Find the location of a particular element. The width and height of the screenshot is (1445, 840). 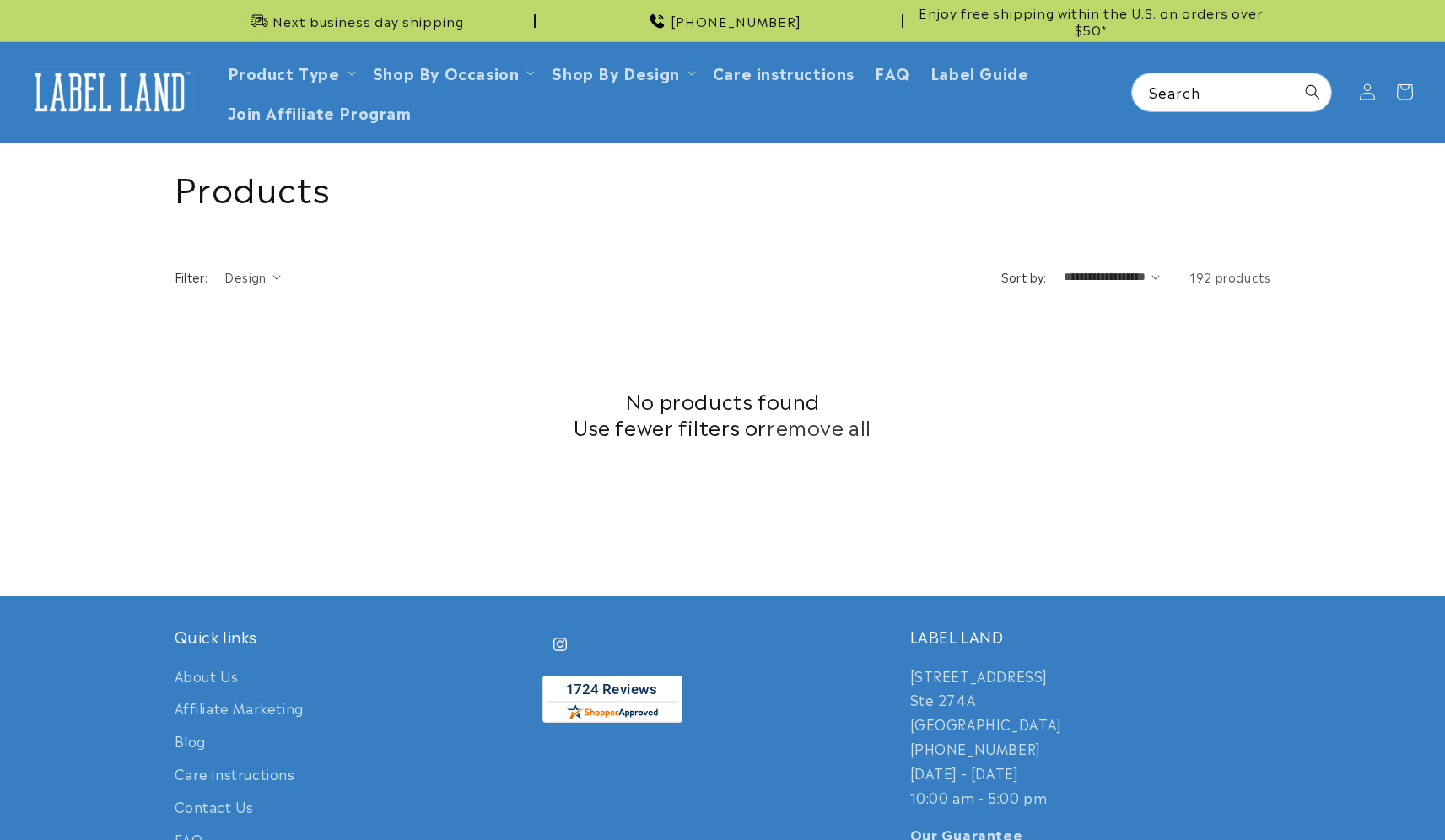

span: Next business day shipping is located at coordinates (368, 22).